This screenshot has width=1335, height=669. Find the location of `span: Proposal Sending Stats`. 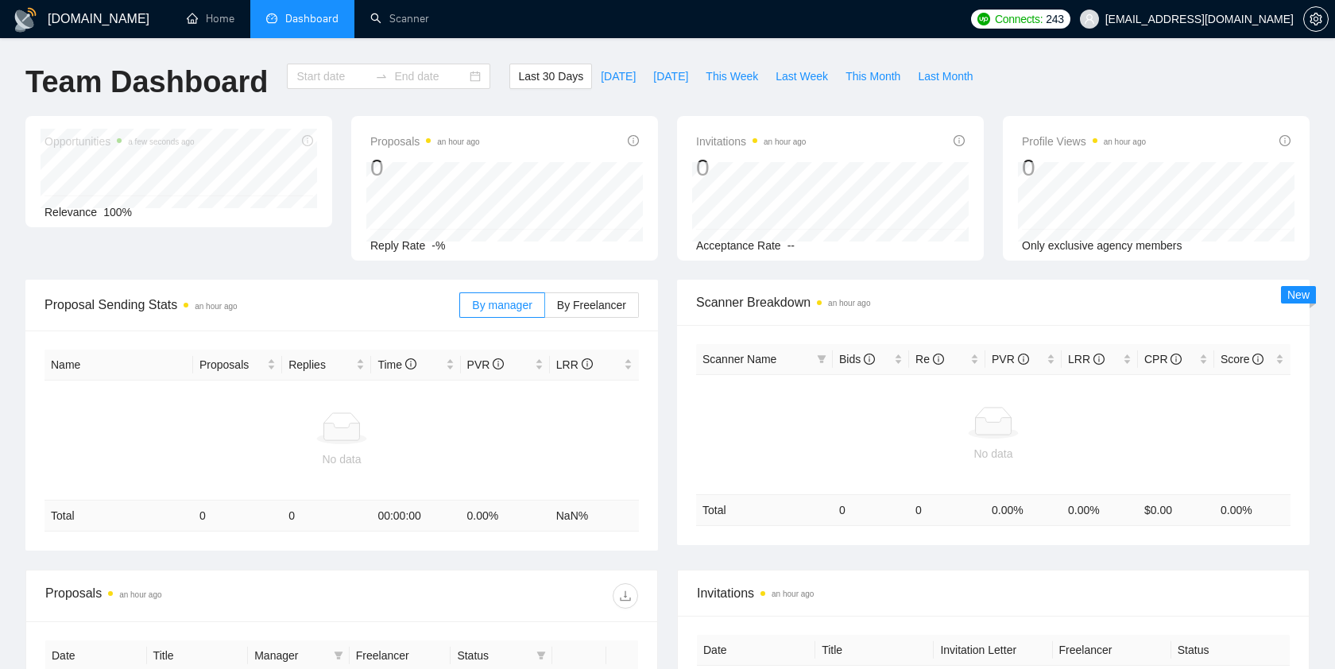

span: Proposal Sending Stats is located at coordinates (252, 304).